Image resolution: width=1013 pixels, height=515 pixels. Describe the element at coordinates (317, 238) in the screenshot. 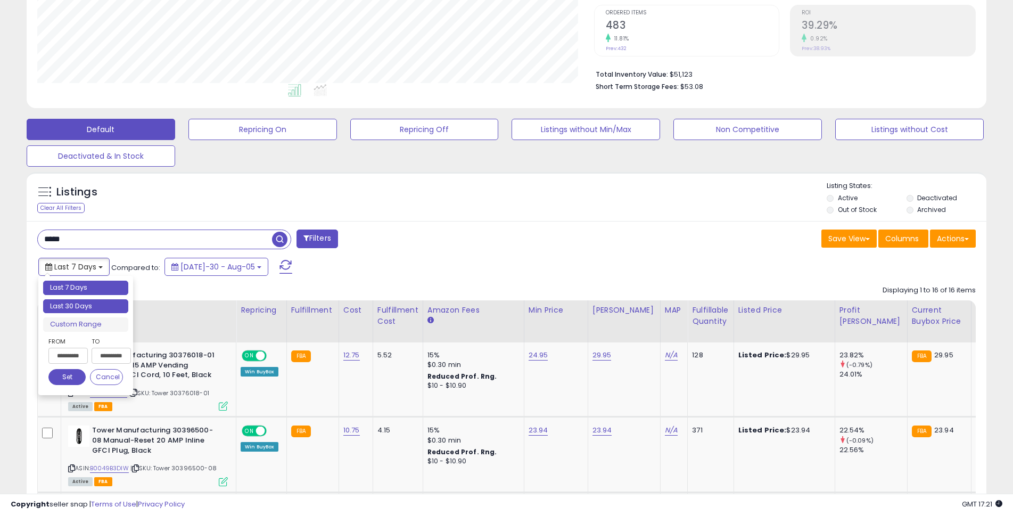

I see `button: Filters` at that location.